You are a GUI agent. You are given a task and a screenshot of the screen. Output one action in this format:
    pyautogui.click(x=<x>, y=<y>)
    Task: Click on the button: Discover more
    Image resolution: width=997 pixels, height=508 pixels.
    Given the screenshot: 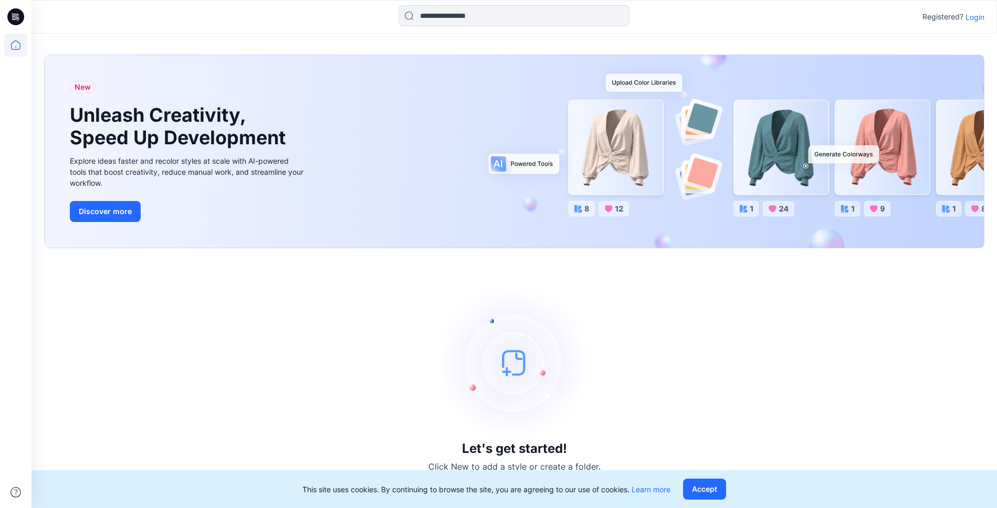 What is the action you would take?
    pyautogui.click(x=105, y=212)
    